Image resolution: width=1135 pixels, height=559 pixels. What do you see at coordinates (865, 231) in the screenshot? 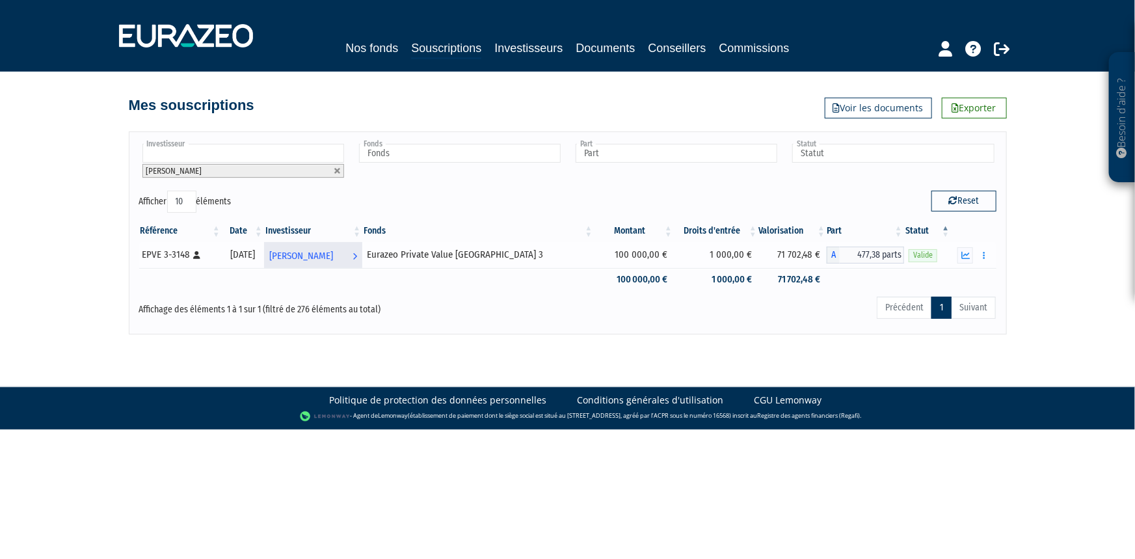
I see `th: Part: activer pour trier la colonne par ordre croissant` at bounding box center [865, 231].